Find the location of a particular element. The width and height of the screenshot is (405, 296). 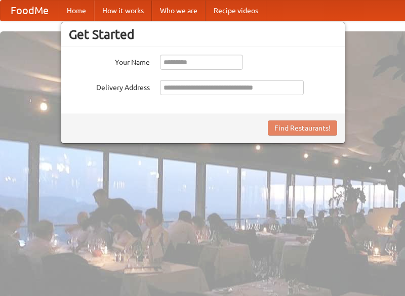

h3: Get Started is located at coordinates (203, 34).